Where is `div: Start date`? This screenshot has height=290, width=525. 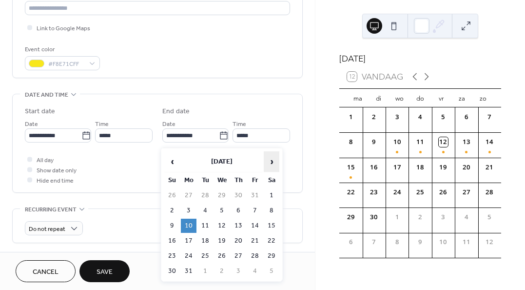
div: Start date is located at coordinates (40, 111).